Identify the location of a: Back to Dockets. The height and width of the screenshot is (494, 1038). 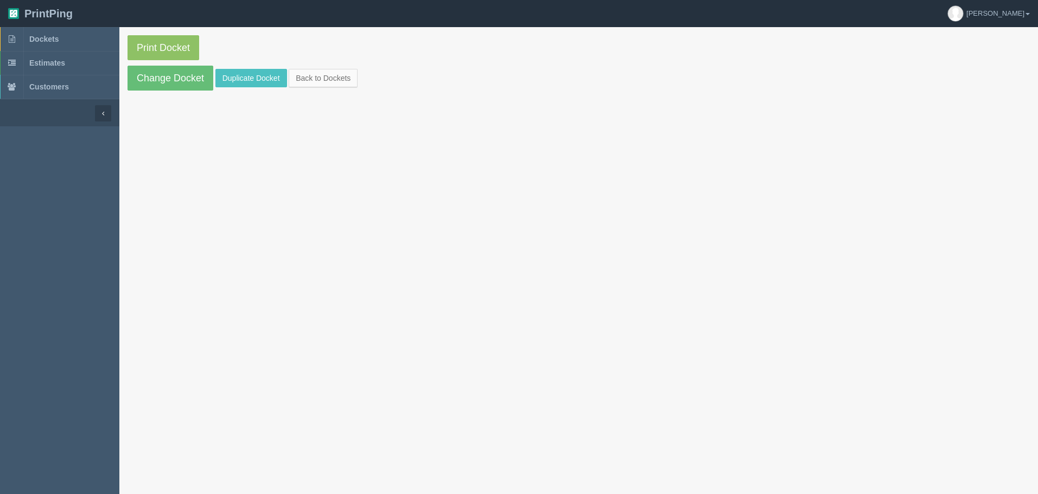
(323, 78).